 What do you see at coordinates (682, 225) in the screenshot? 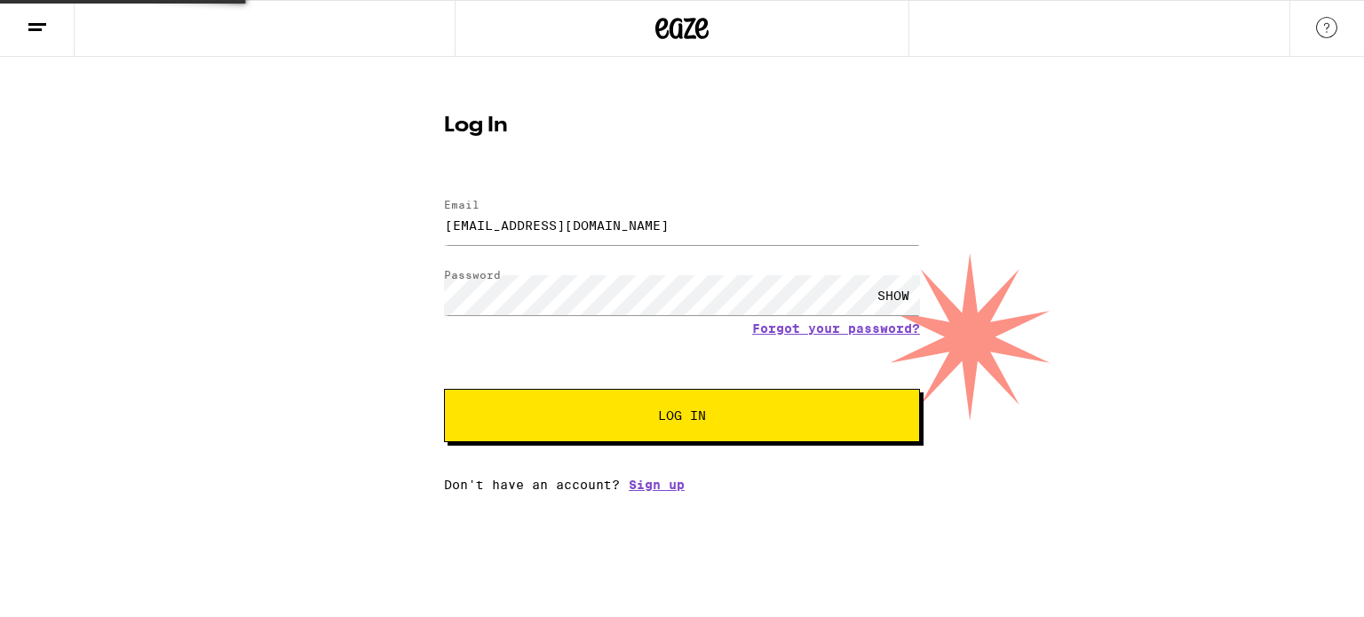
I see `input: Email` at bounding box center [682, 225].